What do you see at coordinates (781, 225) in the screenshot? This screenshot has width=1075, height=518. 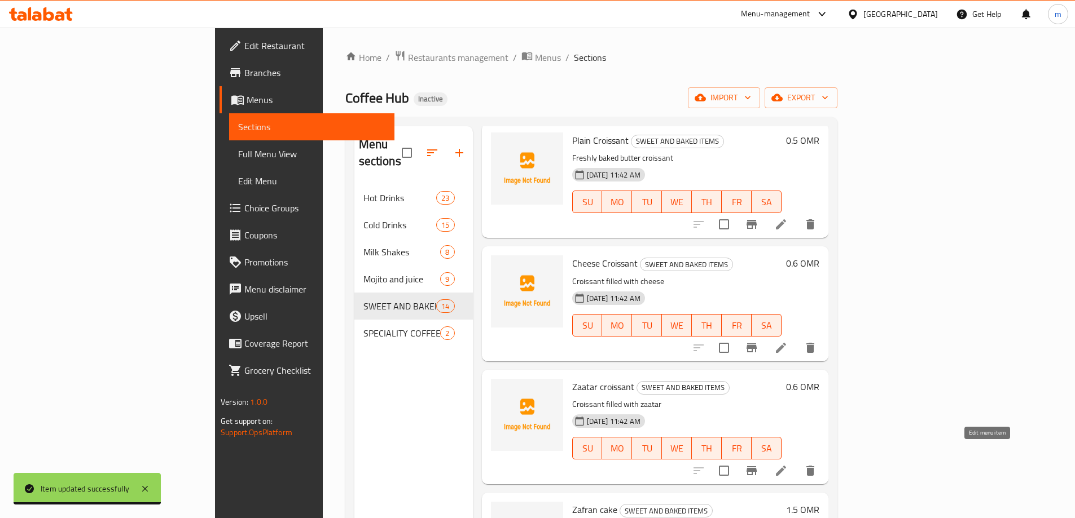 I see `a: Edit menu item` at bounding box center [781, 225].